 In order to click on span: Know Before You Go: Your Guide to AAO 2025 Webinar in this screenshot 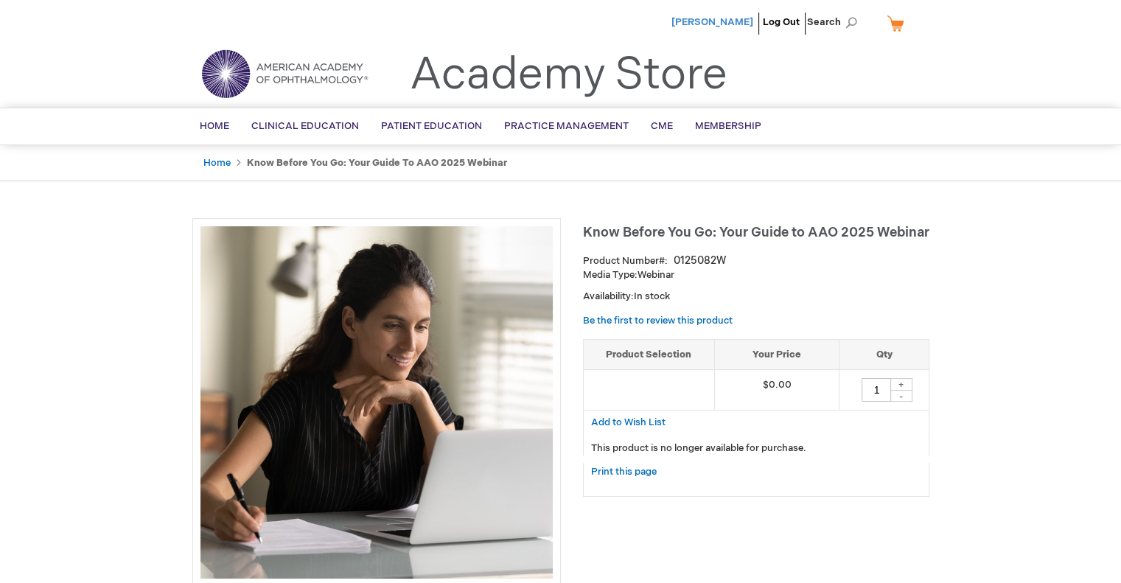, I will do `click(756, 232)`.